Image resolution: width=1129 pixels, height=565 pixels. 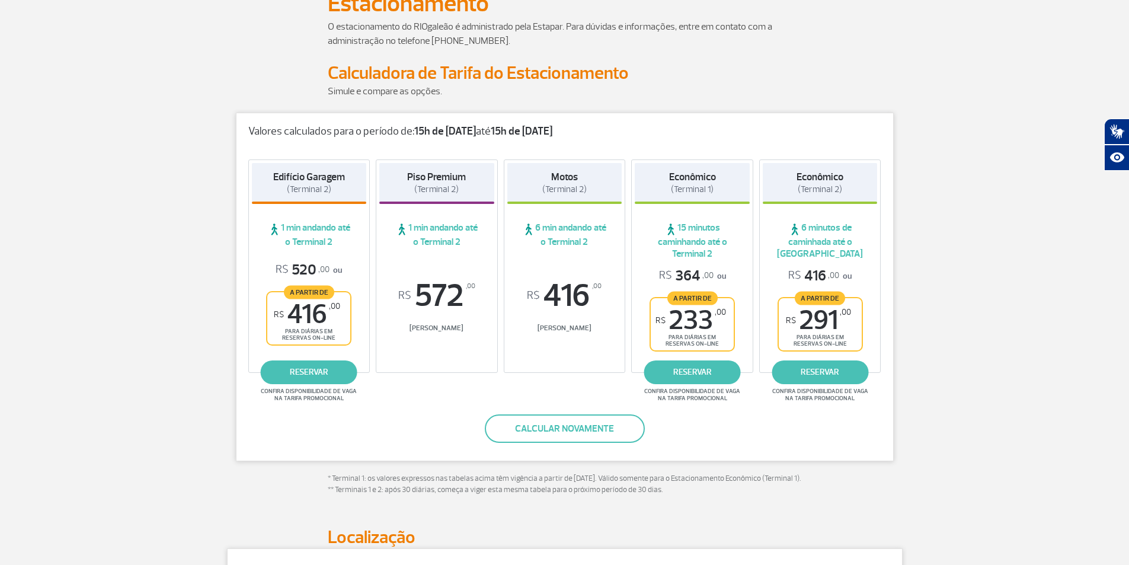 What do you see at coordinates (692, 189) in the screenshot?
I see `span: (Terminal 1)` at bounding box center [692, 189].